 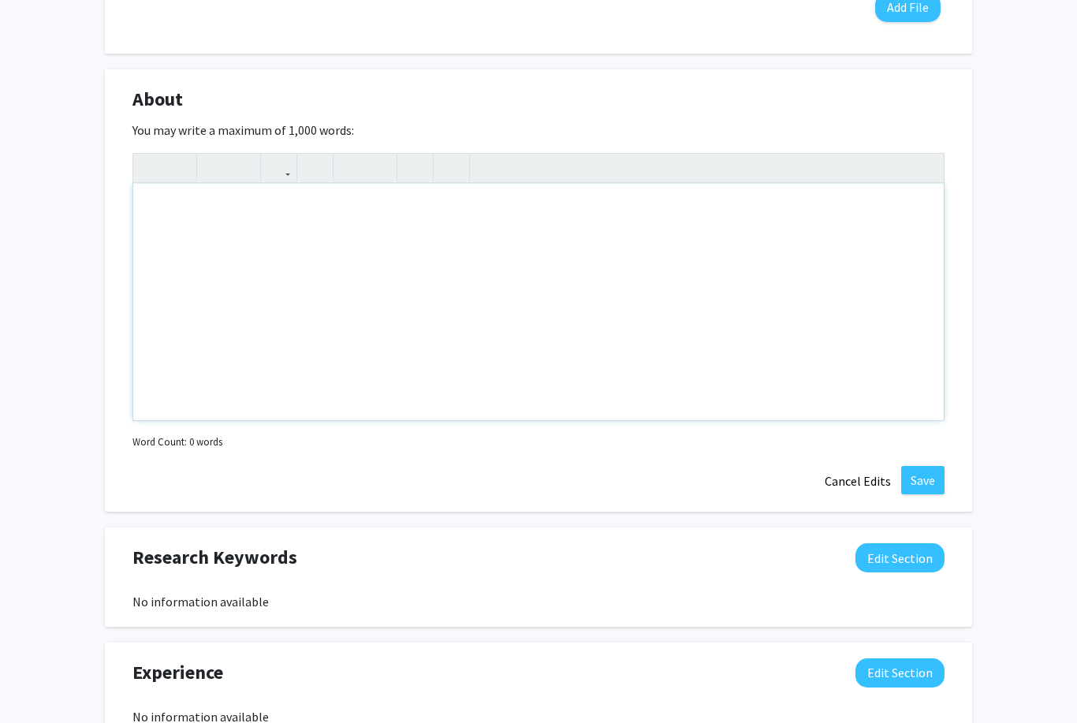 What do you see at coordinates (899, 557) in the screenshot?
I see `button: Edit Research Keywords` at bounding box center [899, 557].